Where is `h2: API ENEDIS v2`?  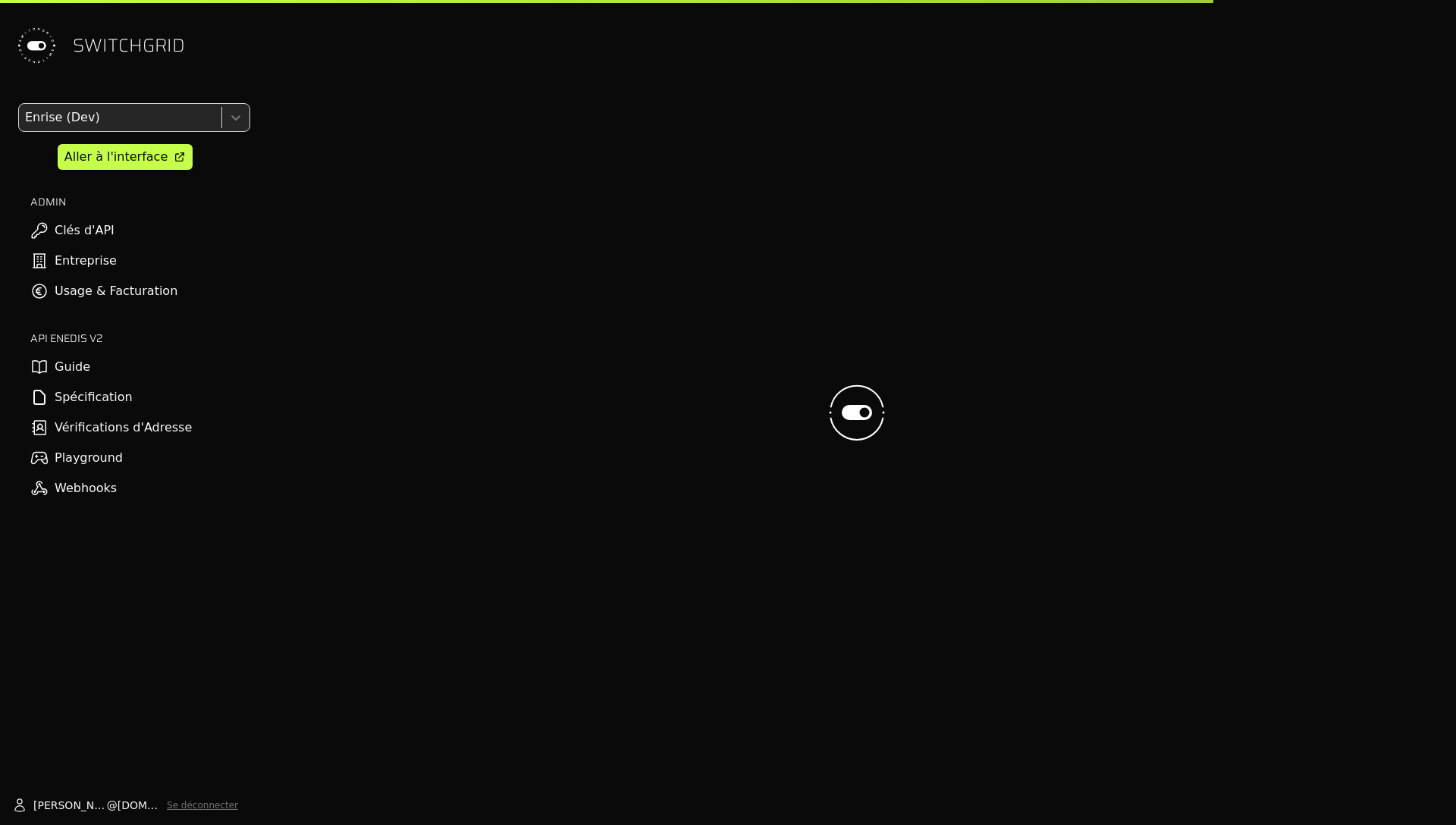 h2: API ENEDIS v2 is located at coordinates (140, 338).